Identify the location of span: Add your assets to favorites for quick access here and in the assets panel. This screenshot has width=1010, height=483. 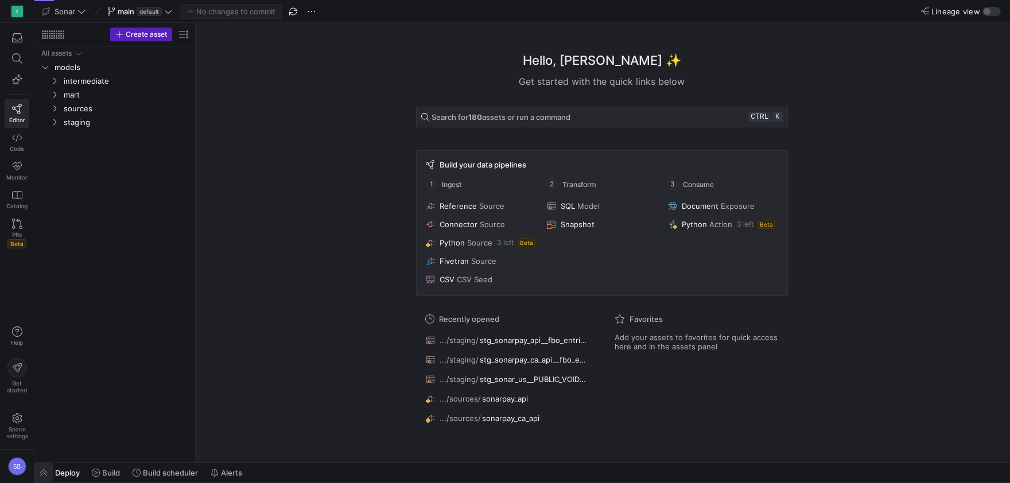
(697, 342).